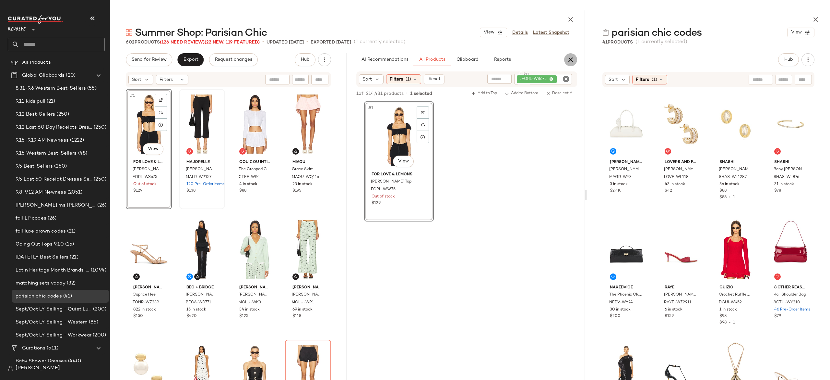 The height and width of the screenshot is (380, 830). What do you see at coordinates (670, 316) in the screenshot?
I see `span: $159` at bounding box center [670, 316].